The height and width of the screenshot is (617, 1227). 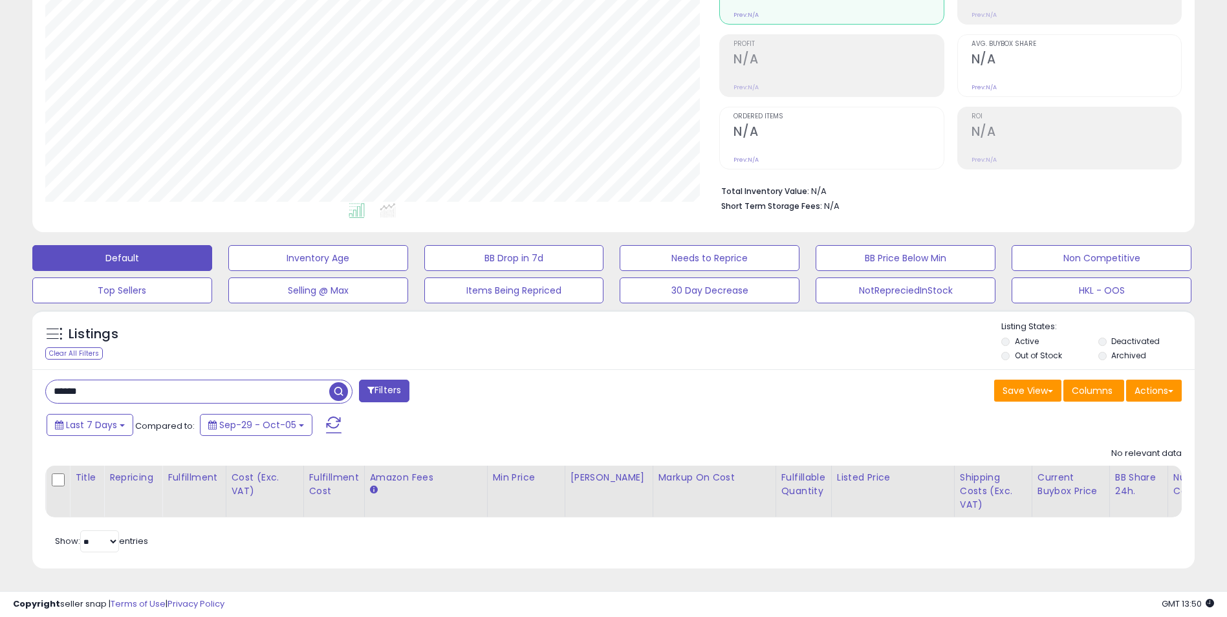 What do you see at coordinates (1101, 290) in the screenshot?
I see `button: HKL - OOS` at bounding box center [1101, 290].